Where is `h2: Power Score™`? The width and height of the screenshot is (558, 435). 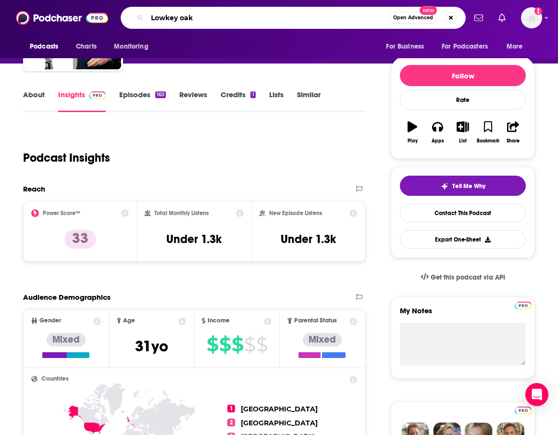 h2: Power Score™ is located at coordinates (62, 213).